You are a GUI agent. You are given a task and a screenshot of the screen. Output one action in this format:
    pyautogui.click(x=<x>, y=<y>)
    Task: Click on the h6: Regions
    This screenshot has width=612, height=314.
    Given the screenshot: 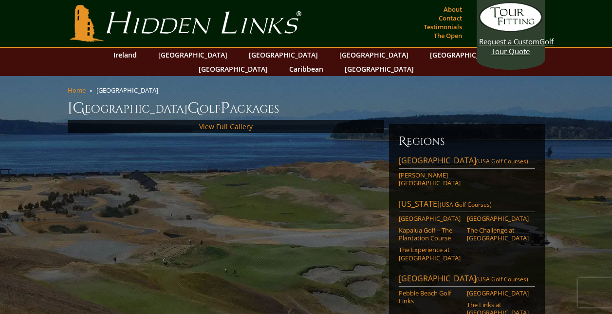 What is the action you would take?
    pyautogui.click(x=467, y=141)
    